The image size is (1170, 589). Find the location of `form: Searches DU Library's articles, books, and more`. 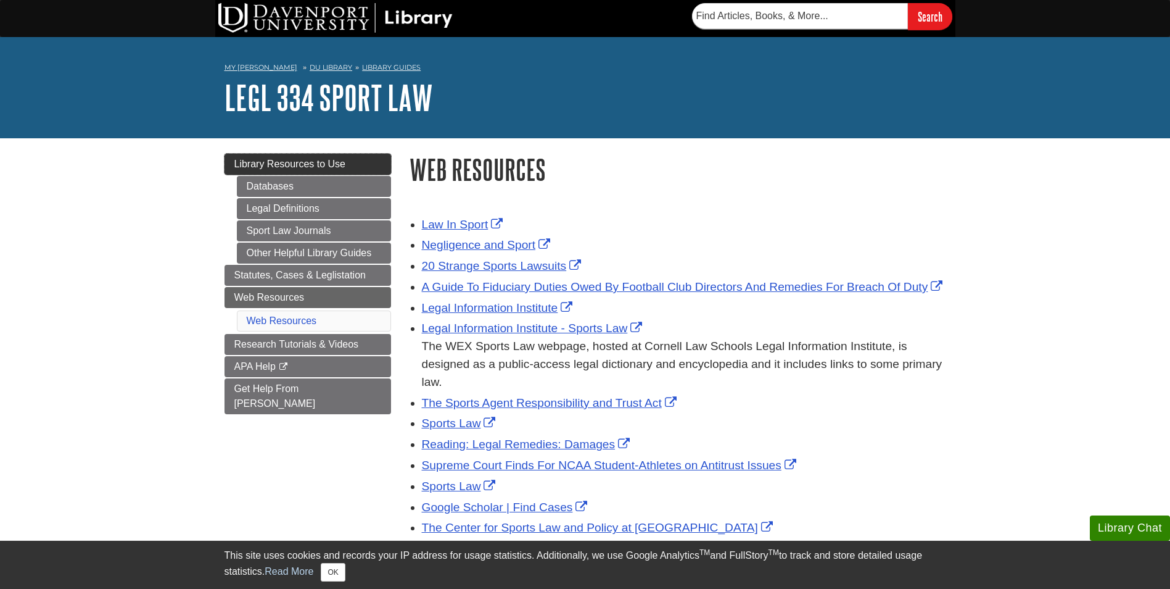

form: Searches DU Library's articles, books, and more is located at coordinates (822, 16).